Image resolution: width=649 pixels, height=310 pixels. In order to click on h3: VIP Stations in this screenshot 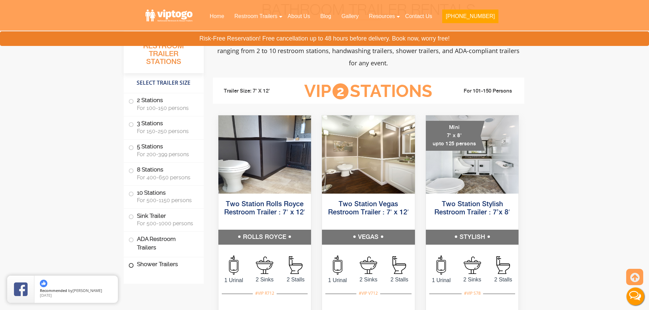, I will do `click(368, 91)`.